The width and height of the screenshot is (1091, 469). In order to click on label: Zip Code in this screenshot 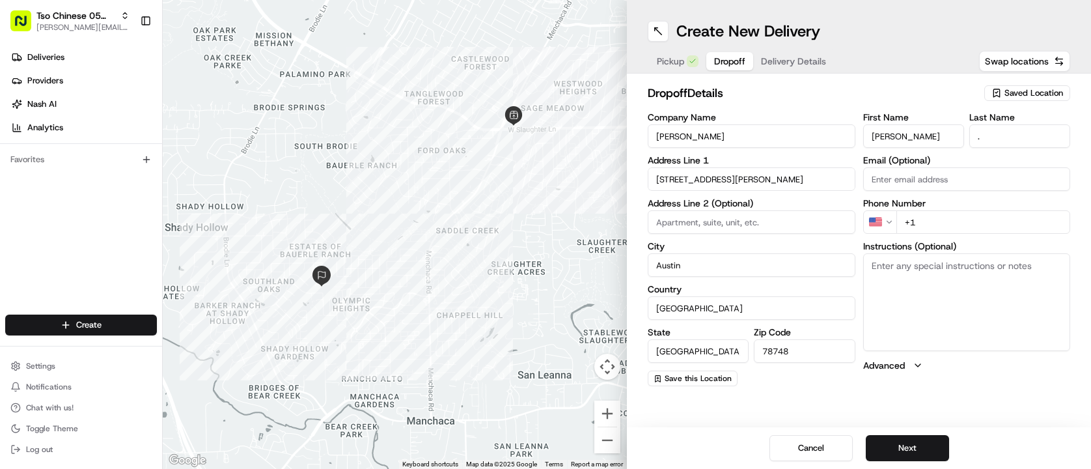, I will do `click(804, 332)`.